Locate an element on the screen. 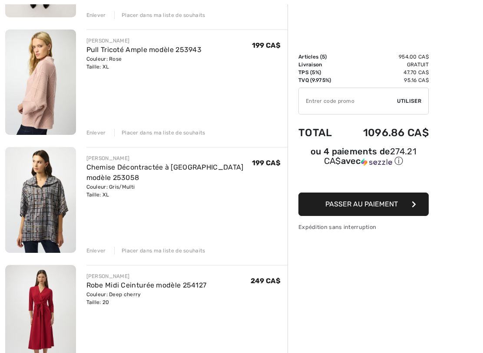  td: TVQ (9.975%) is located at coordinates (320, 80).